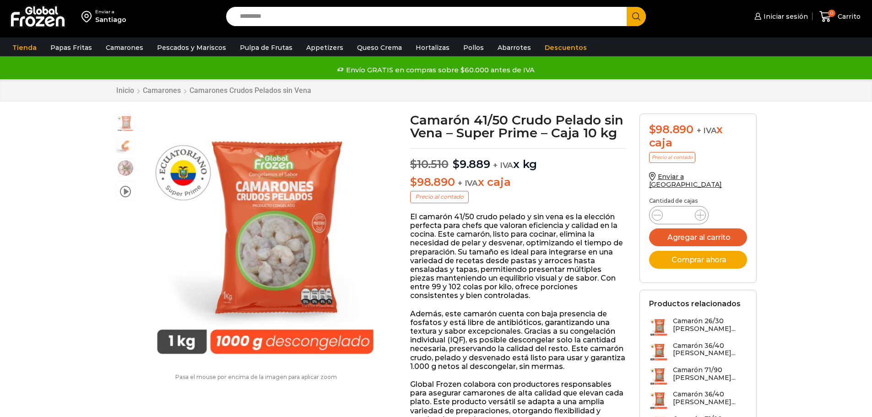 The image size is (872, 417). What do you see at coordinates (518, 126) in the screenshot?
I see `h1: Camarón 41/50 Crudo Pelado sin Vena – Super Prime – Caja 10 kg` at bounding box center [518, 126].